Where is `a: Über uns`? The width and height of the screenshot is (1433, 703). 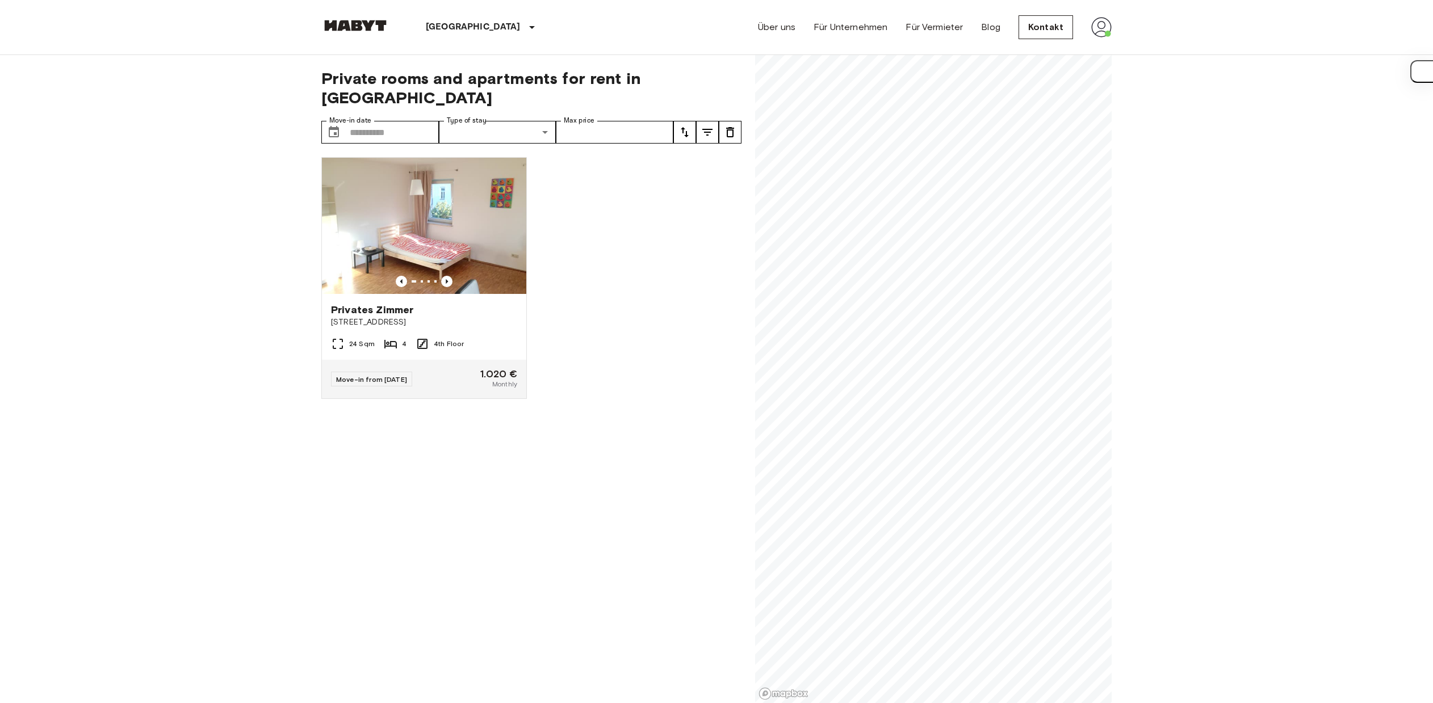
a: Über uns is located at coordinates (777, 27).